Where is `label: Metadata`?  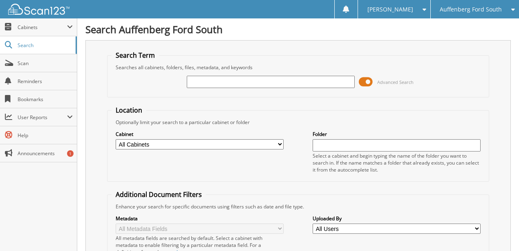
label: Metadata is located at coordinates (199, 218).